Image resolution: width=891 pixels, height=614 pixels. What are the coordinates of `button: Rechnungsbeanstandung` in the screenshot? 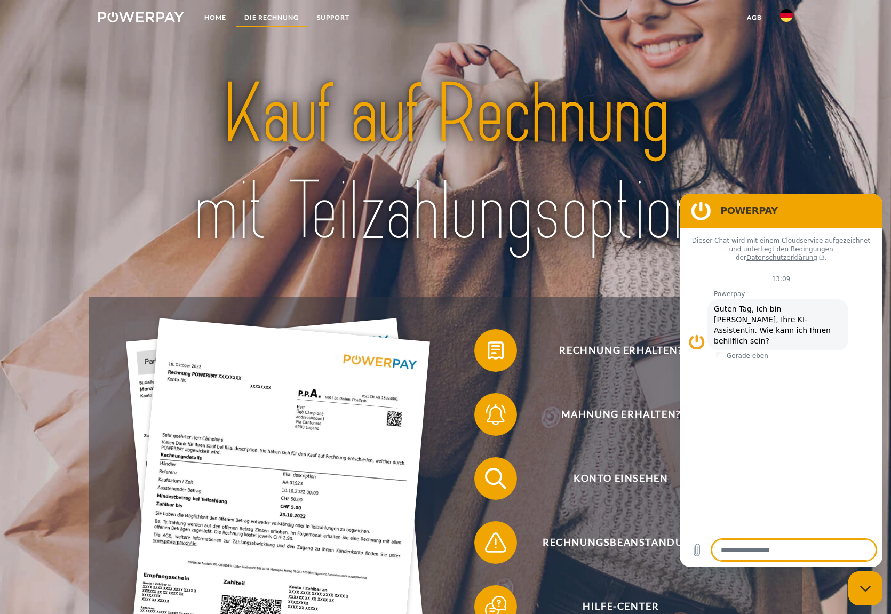 It's located at (613, 543).